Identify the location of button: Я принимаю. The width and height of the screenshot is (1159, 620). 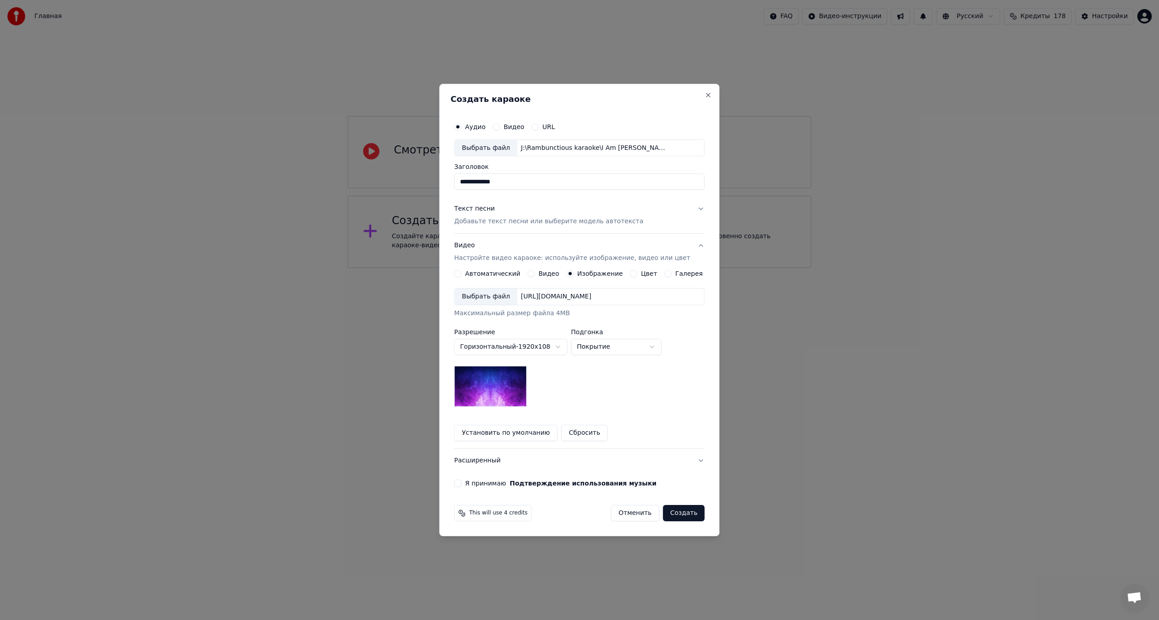
(583, 483).